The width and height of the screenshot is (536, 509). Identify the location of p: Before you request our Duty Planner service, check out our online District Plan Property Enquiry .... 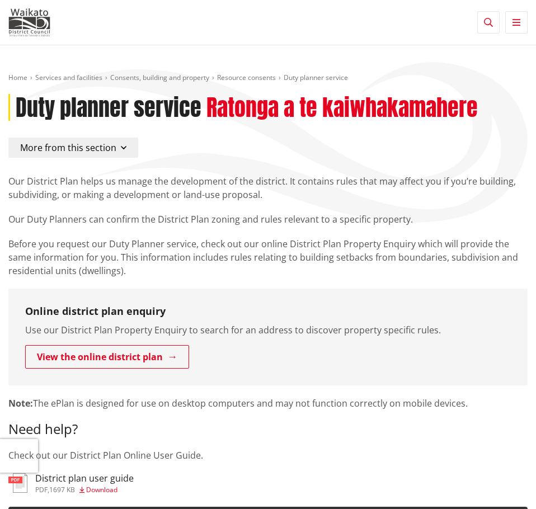
(268, 258).